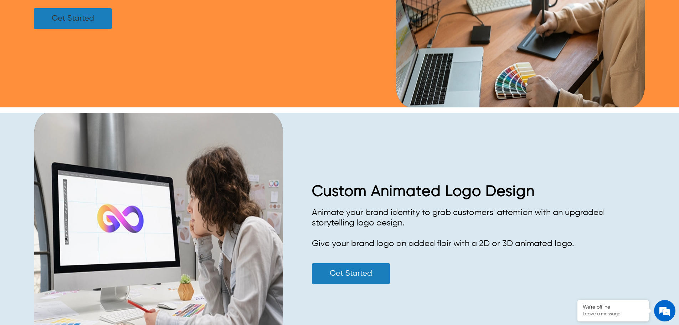  What do you see at coordinates (423, 191) in the screenshot?
I see `a: Custom Animated Logo Design` at bounding box center [423, 191].